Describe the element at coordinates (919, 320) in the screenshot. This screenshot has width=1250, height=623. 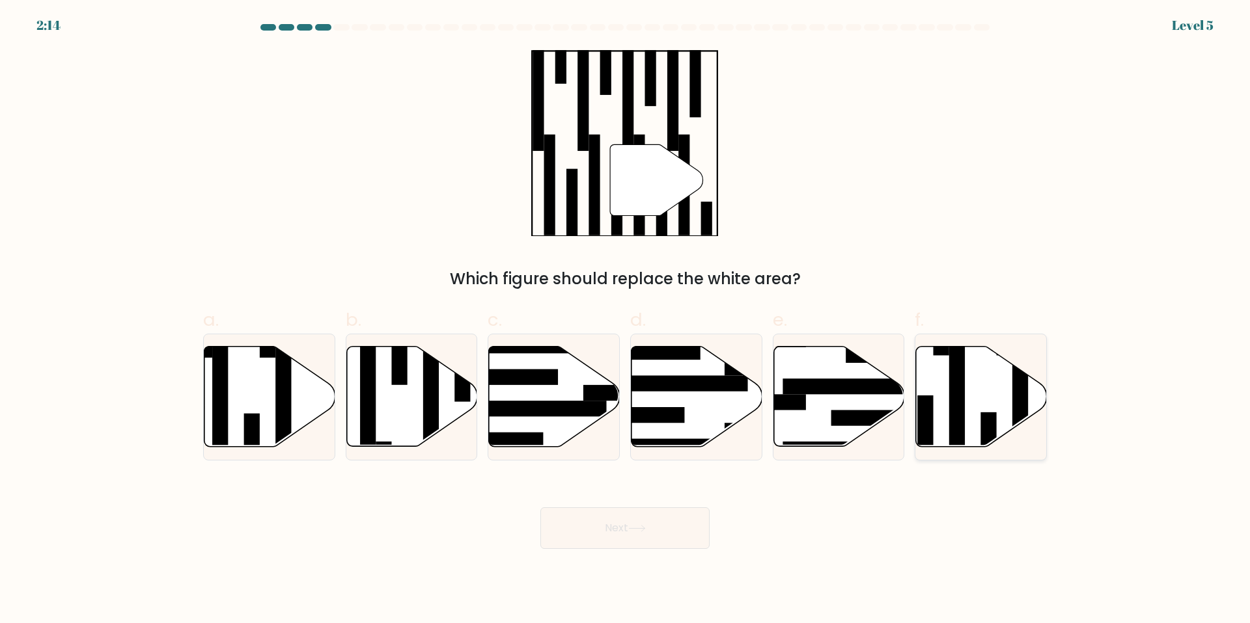
I see `span: f.` at that location.